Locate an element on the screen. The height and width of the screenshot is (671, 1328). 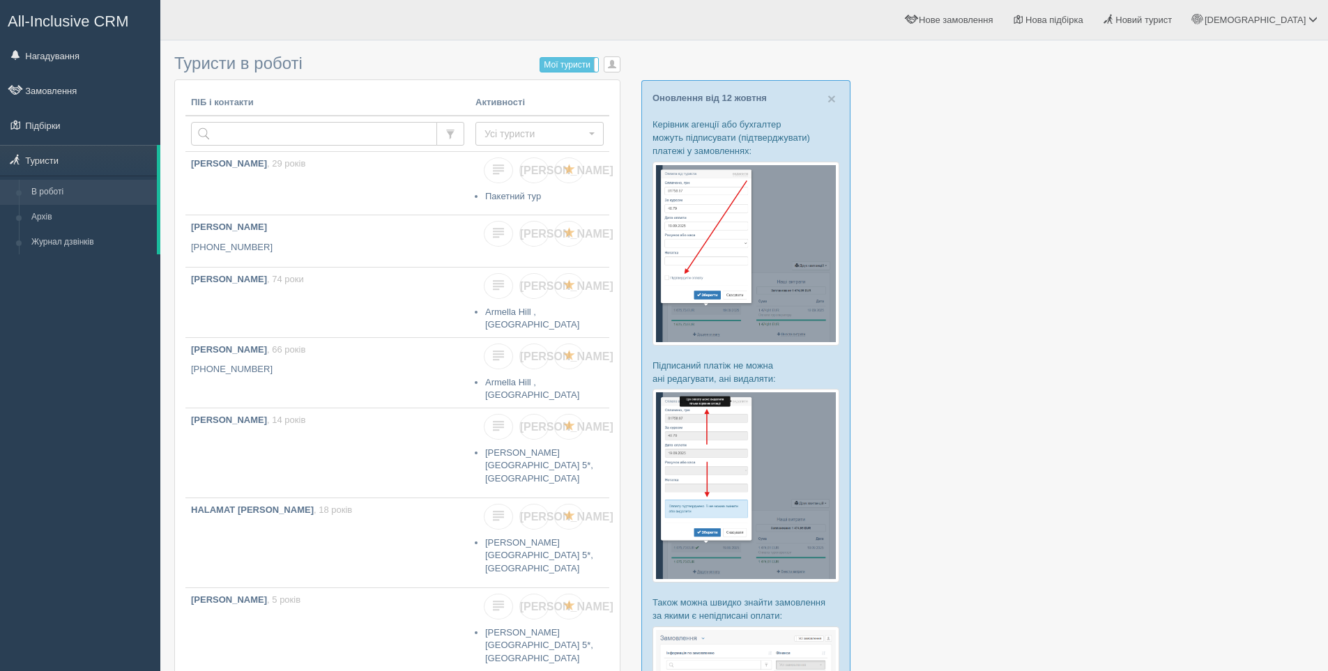
input: Пошук за ПІБ, паспортом або контактами is located at coordinates (314, 134).